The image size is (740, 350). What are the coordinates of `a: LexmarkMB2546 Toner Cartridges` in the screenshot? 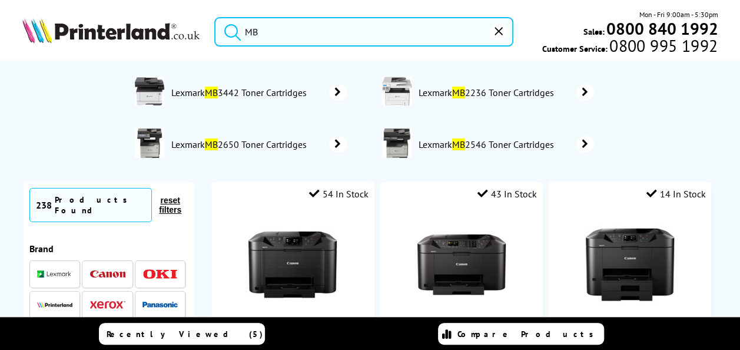 It's located at (506, 144).